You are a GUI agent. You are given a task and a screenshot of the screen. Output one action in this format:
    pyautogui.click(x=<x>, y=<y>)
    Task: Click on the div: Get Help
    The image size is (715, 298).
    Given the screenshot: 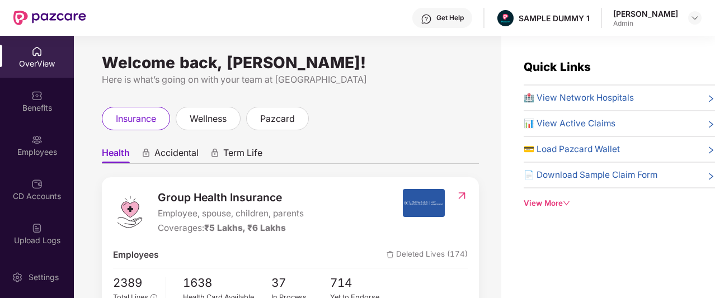 What is the action you would take?
    pyautogui.click(x=450, y=18)
    